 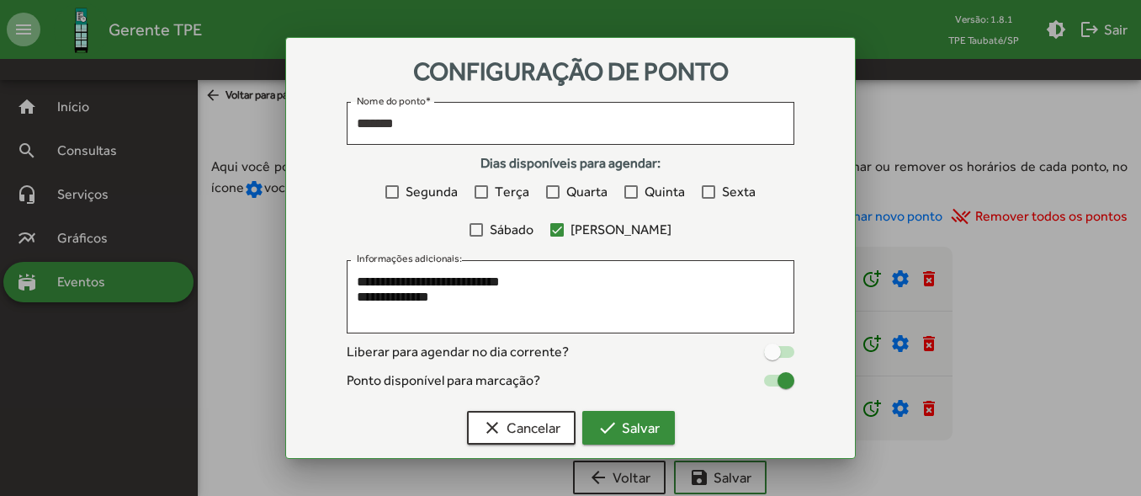 What do you see at coordinates (492, 428) in the screenshot?
I see `mat-icon: clear` at bounding box center [492, 428].